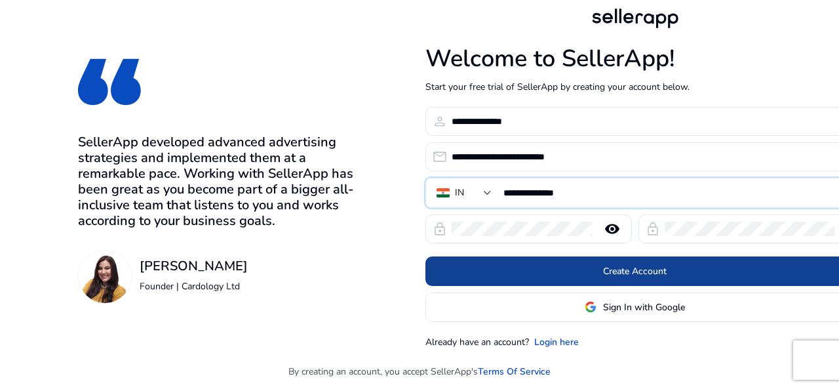 Image resolution: width=839 pixels, height=389 pixels. What do you see at coordinates (477, 341) in the screenshot?
I see `p: Already have an account?` at bounding box center [477, 341].